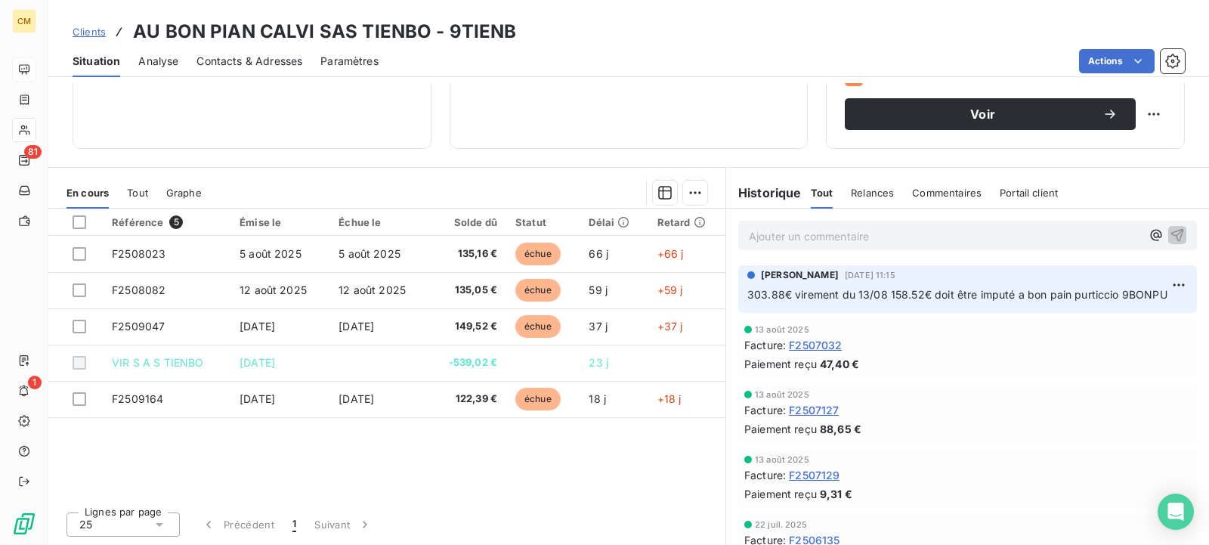 The height and width of the screenshot is (545, 1209). What do you see at coordinates (138, 398) in the screenshot?
I see `span: F2509164` at bounding box center [138, 398].